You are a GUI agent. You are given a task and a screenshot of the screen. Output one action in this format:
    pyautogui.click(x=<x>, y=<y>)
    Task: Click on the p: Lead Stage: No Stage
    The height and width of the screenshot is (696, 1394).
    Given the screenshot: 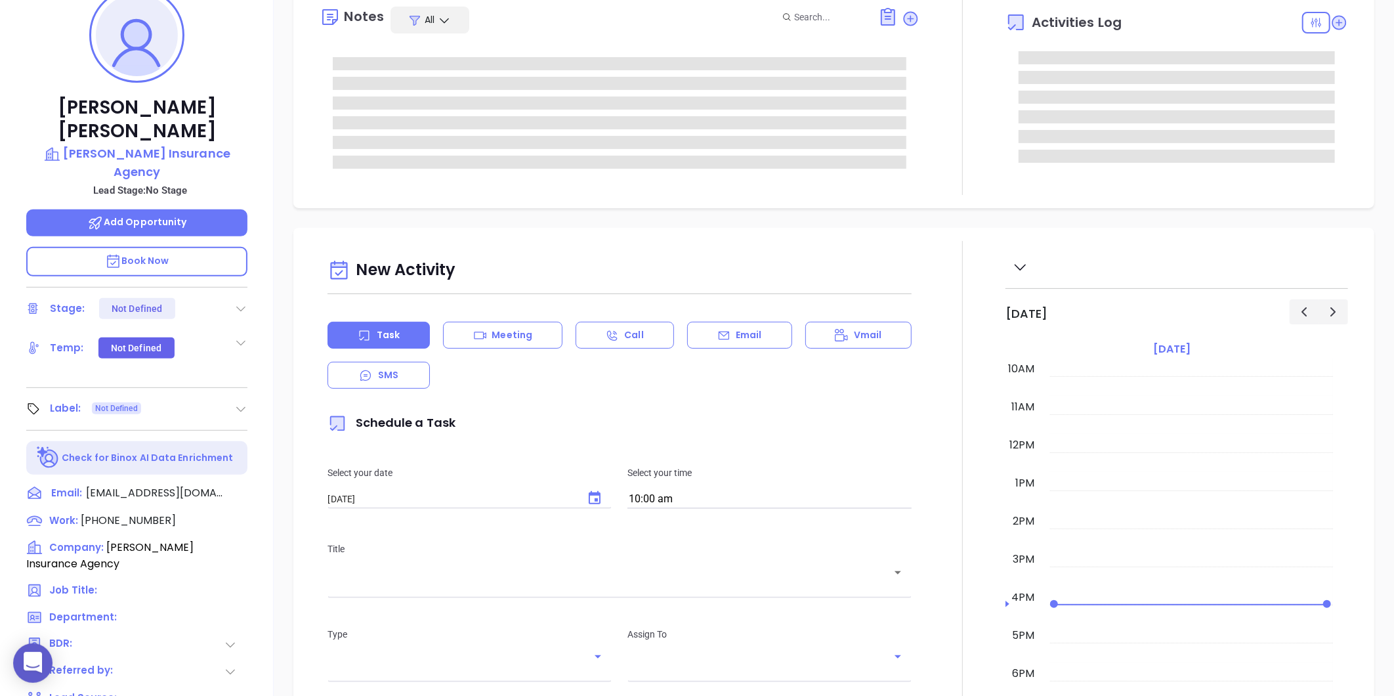 What is the action you would take?
    pyautogui.click(x=140, y=190)
    